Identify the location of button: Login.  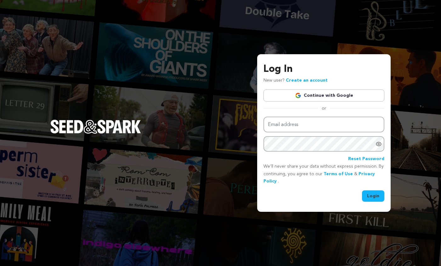
(373, 196).